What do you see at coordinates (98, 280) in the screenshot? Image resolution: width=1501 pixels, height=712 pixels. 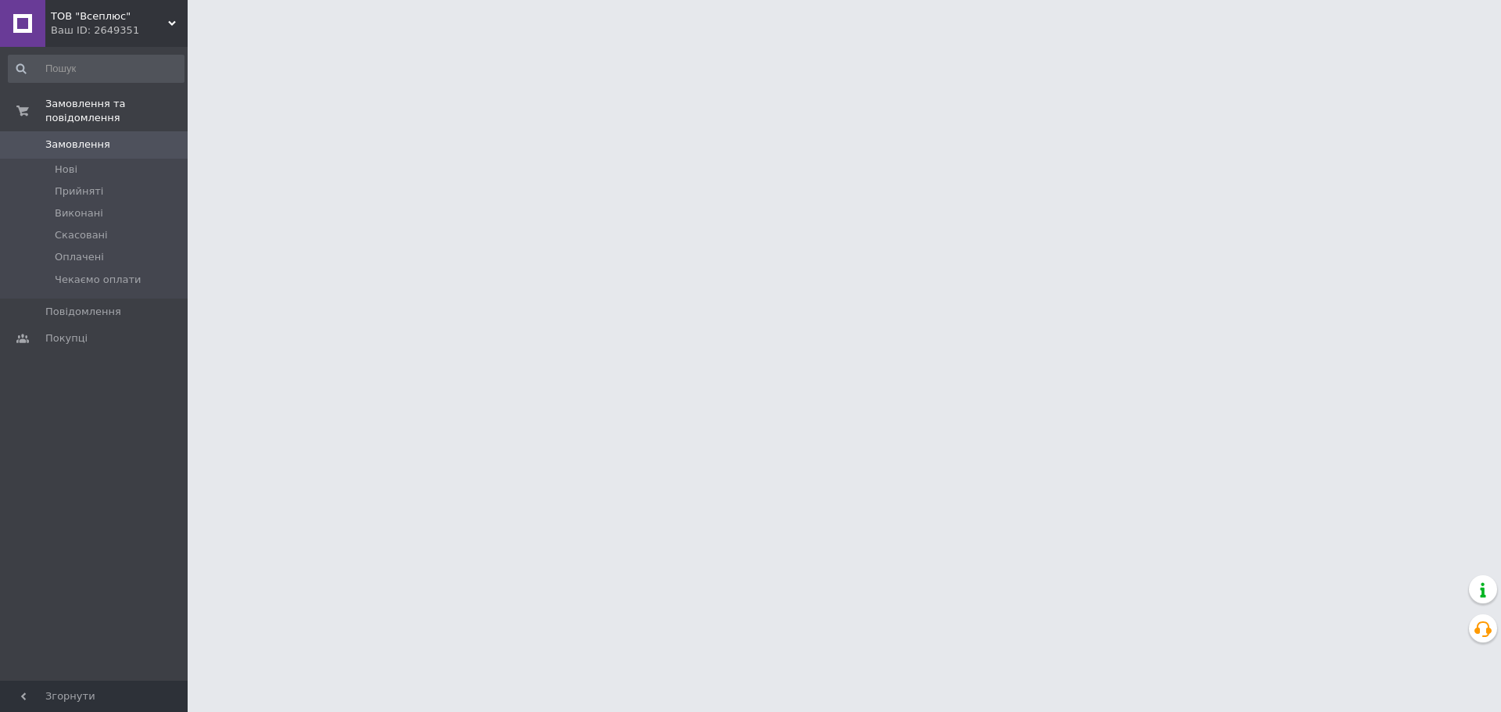 I see `span: Чекаємо оплати` at bounding box center [98, 280].